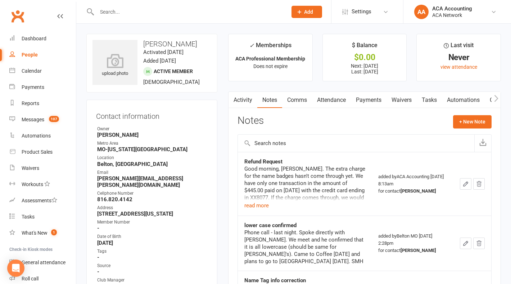 This screenshot has width=511, height=284. I want to click on div: Cellphone Number, so click(152, 193).